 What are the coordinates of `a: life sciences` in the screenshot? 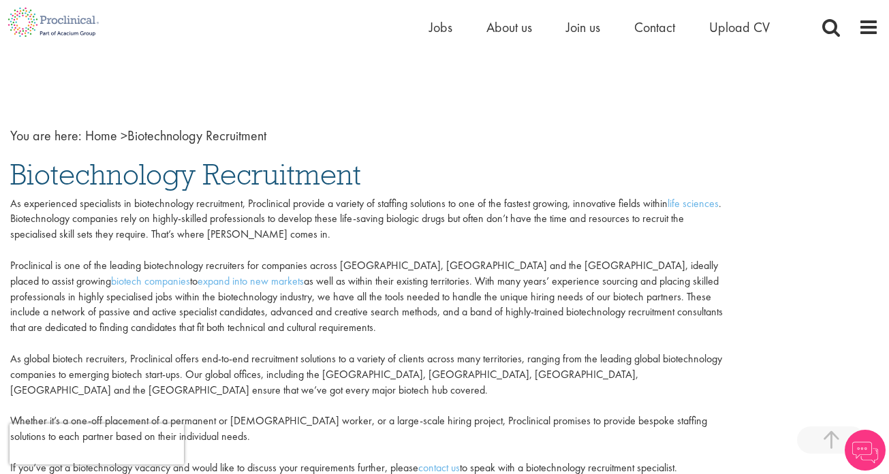 It's located at (693, 203).